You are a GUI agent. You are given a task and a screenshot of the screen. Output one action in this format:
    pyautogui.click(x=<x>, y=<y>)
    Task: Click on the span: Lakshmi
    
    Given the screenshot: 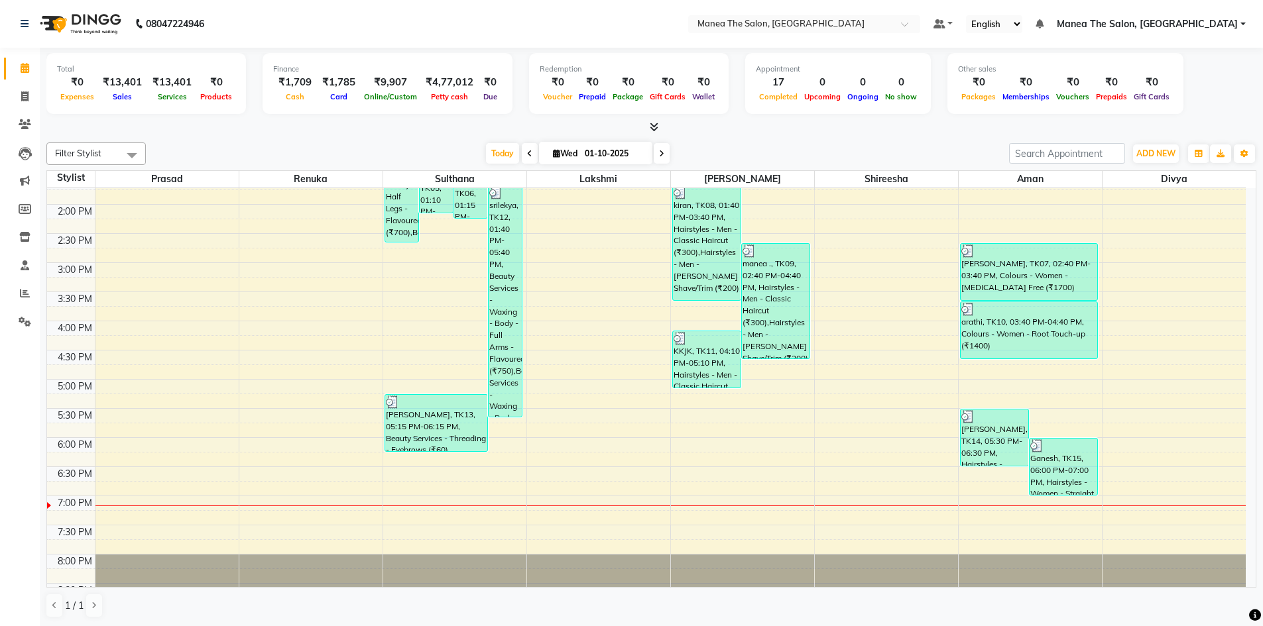 What is the action you would take?
    pyautogui.click(x=599, y=179)
    